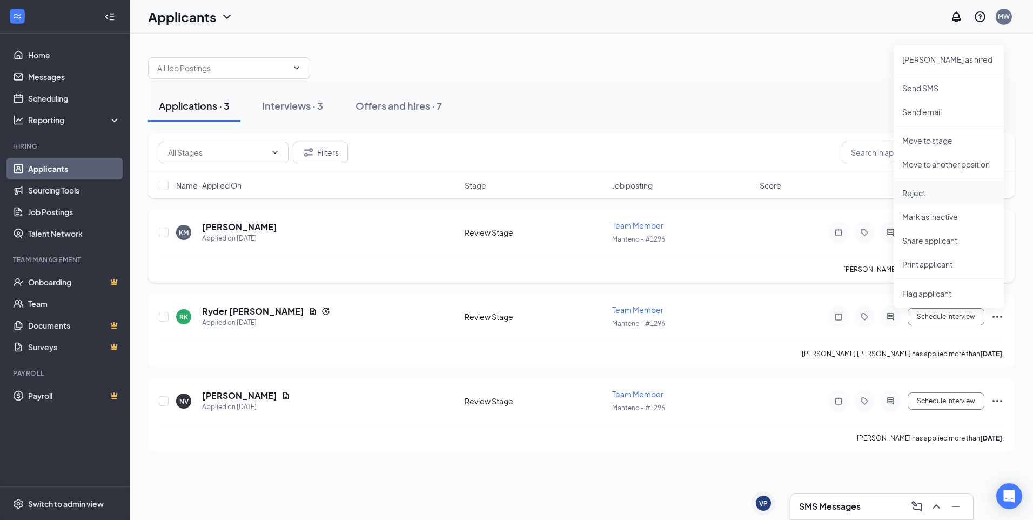 The image size is (1033, 520). I want to click on div: KM, so click(184, 232).